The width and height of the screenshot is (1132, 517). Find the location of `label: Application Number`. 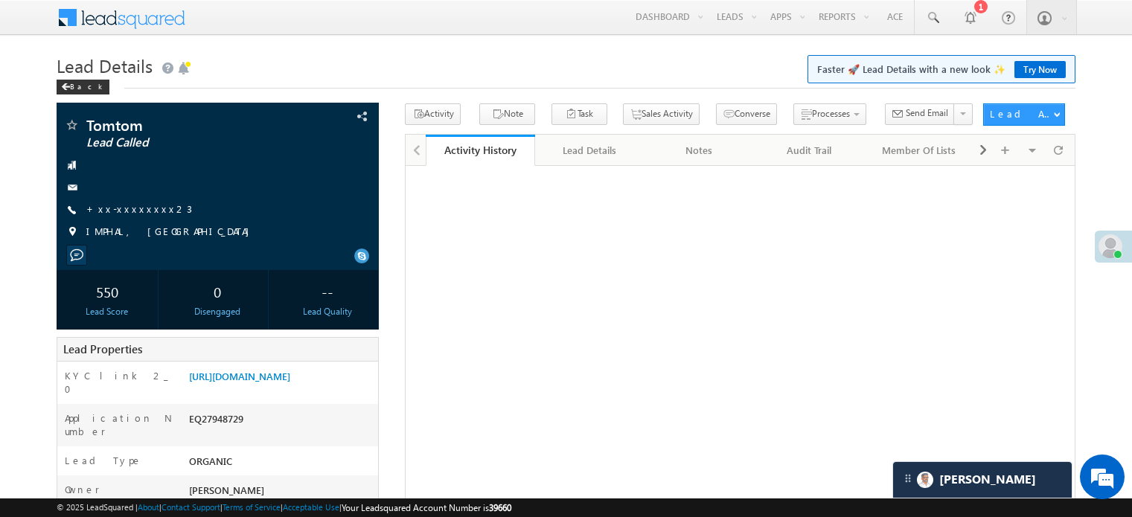

label: Application Number is located at coordinates (119, 425).